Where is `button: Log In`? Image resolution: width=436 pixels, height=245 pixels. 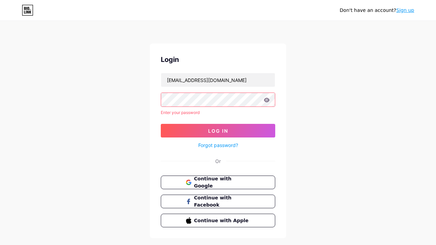
button: Log In is located at coordinates (218, 131).